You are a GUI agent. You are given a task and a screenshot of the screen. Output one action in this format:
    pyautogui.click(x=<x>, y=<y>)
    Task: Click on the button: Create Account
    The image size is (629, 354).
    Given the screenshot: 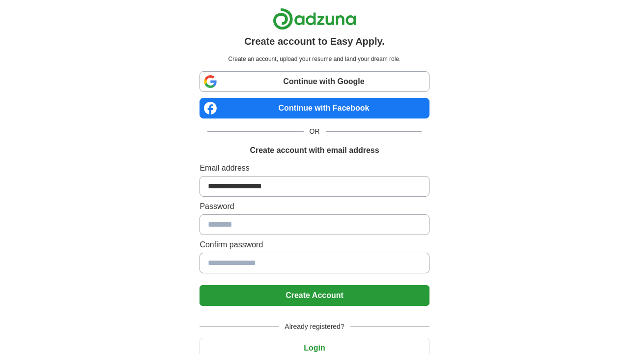 What is the action you would take?
    pyautogui.click(x=314, y=295)
    